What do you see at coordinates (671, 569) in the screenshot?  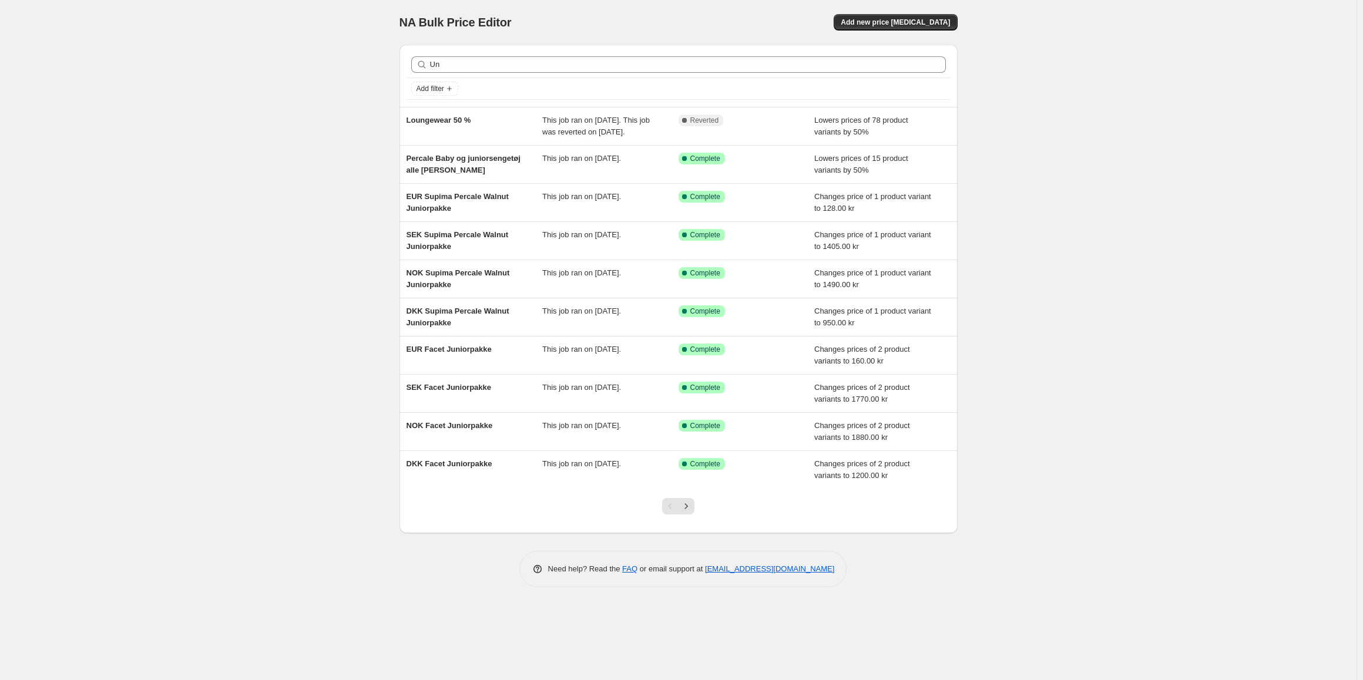 I see `span: or email support at` at bounding box center [671, 569].